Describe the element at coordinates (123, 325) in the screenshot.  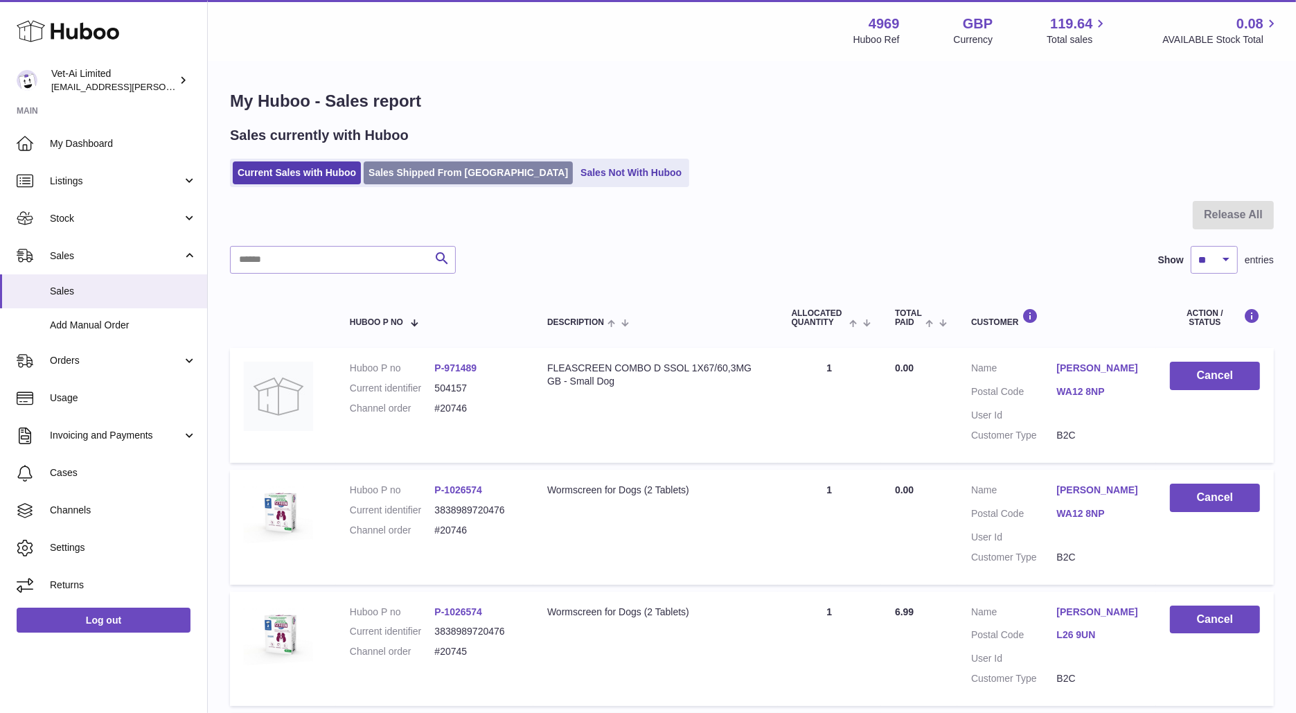
I see `span: Add Manual Order` at that location.